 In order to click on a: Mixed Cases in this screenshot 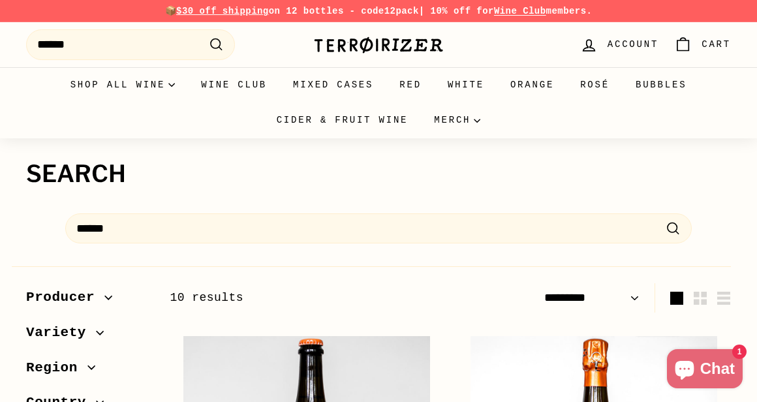, I will do `click(333, 85)`.